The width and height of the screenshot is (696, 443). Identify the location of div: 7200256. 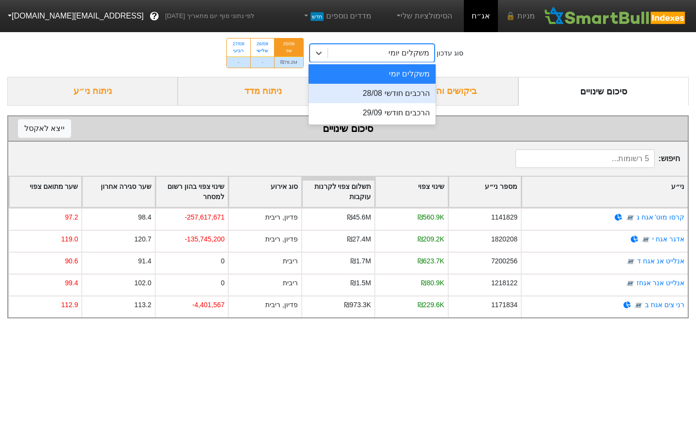
(504, 261).